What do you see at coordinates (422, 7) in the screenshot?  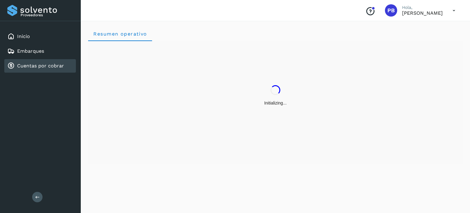 I see `p: Hola,` at bounding box center [422, 7].